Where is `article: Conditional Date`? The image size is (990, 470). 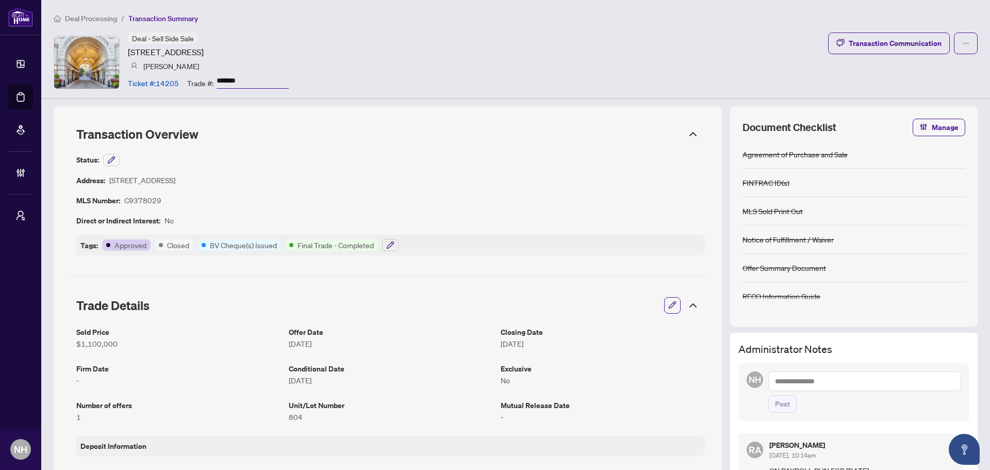
article: Conditional Date is located at coordinates (391, 368).